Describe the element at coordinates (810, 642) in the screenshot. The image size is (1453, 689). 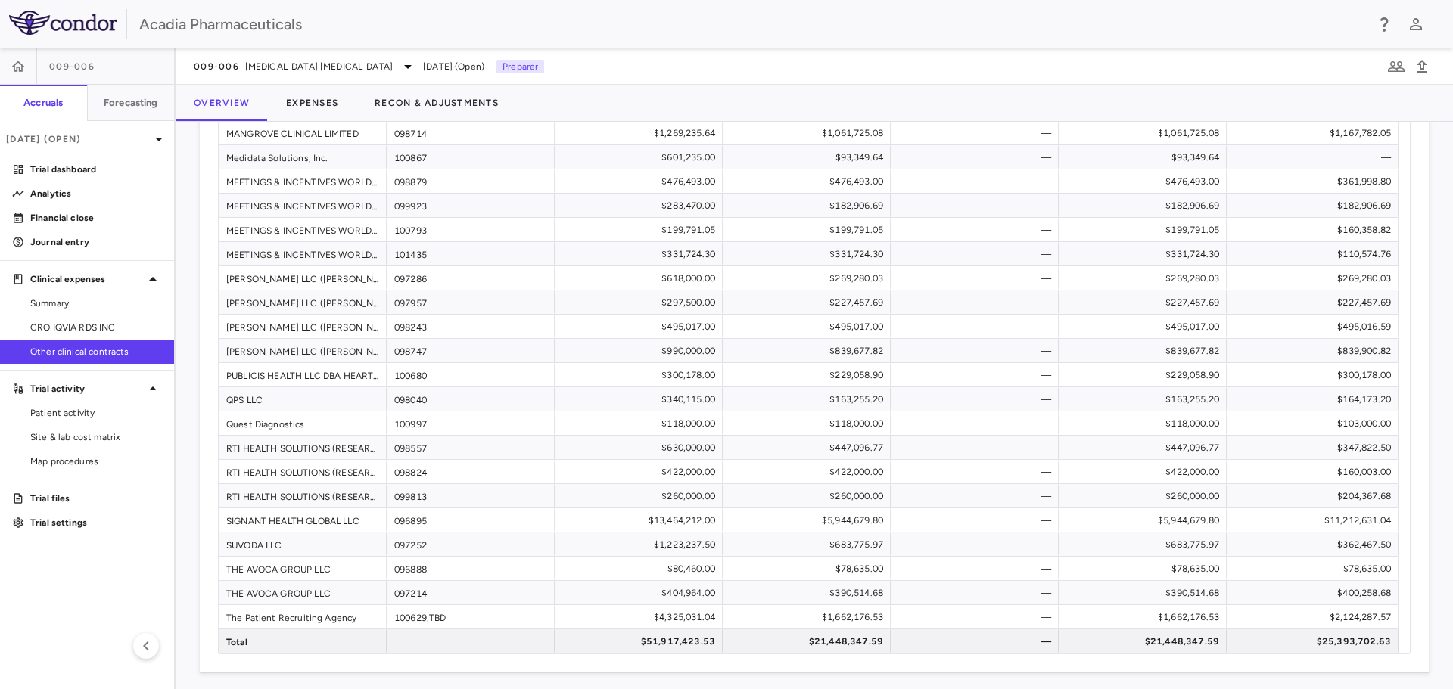
I see `div: $21,448,347.59` at that location.